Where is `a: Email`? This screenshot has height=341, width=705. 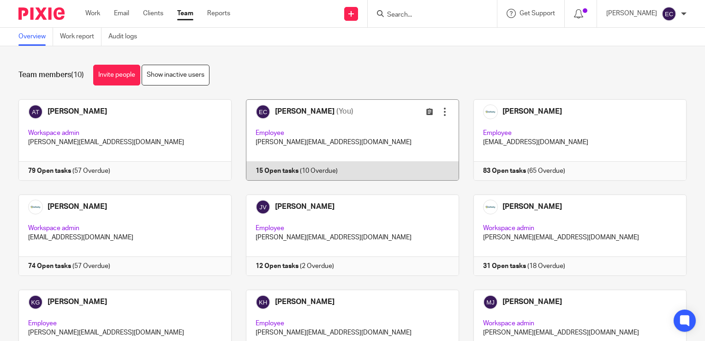 a: Email is located at coordinates (121, 13).